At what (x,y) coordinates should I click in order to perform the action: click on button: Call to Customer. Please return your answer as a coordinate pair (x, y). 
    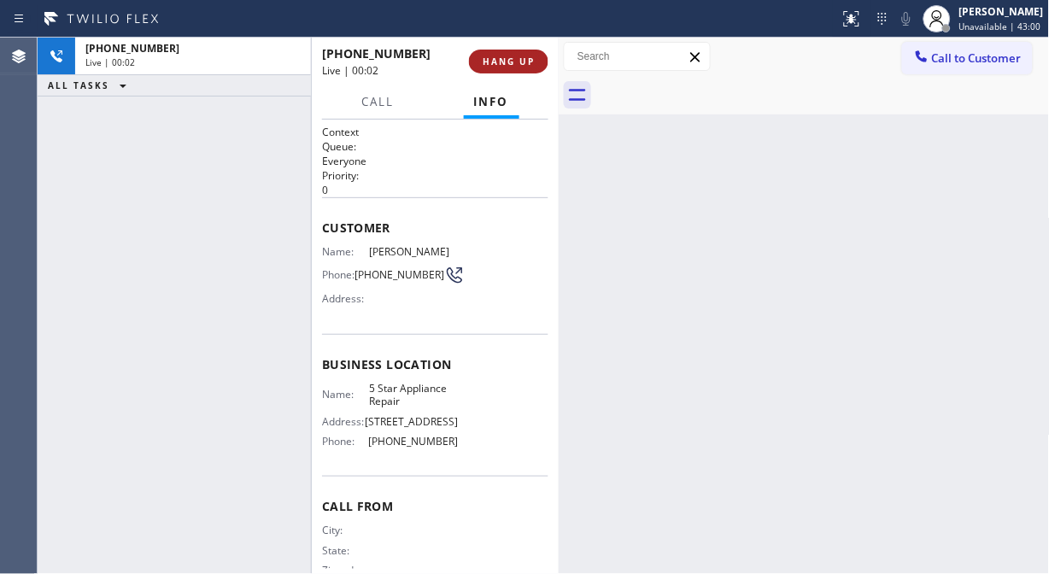
    Looking at the image, I should click on (967, 58).